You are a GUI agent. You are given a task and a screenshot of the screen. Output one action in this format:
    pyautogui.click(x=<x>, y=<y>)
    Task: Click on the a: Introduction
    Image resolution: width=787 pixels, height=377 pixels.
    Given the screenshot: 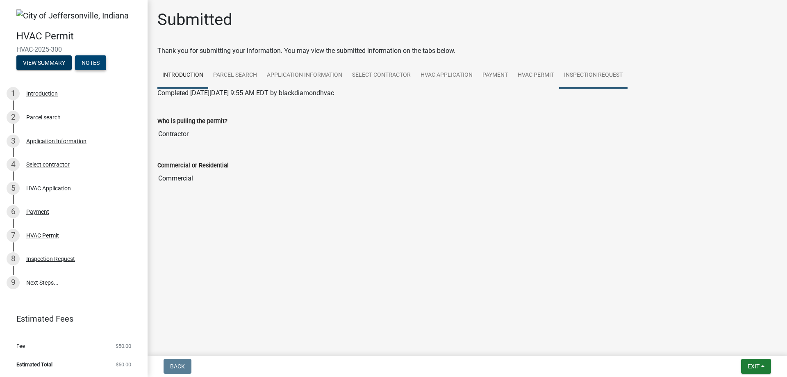 What is the action you would take?
    pyautogui.click(x=183, y=75)
    